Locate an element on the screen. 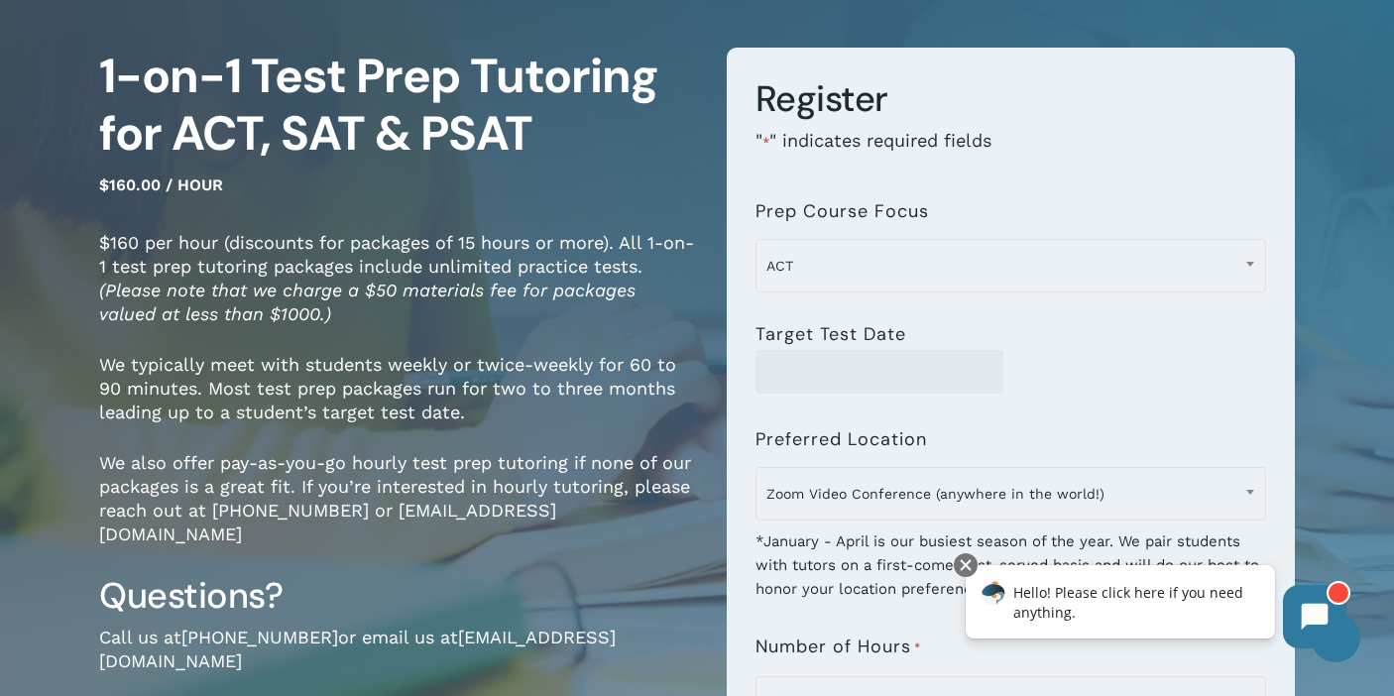 The width and height of the screenshot is (1394, 696). span: Hello! Please click here if you need anything. is located at coordinates (183, 53).